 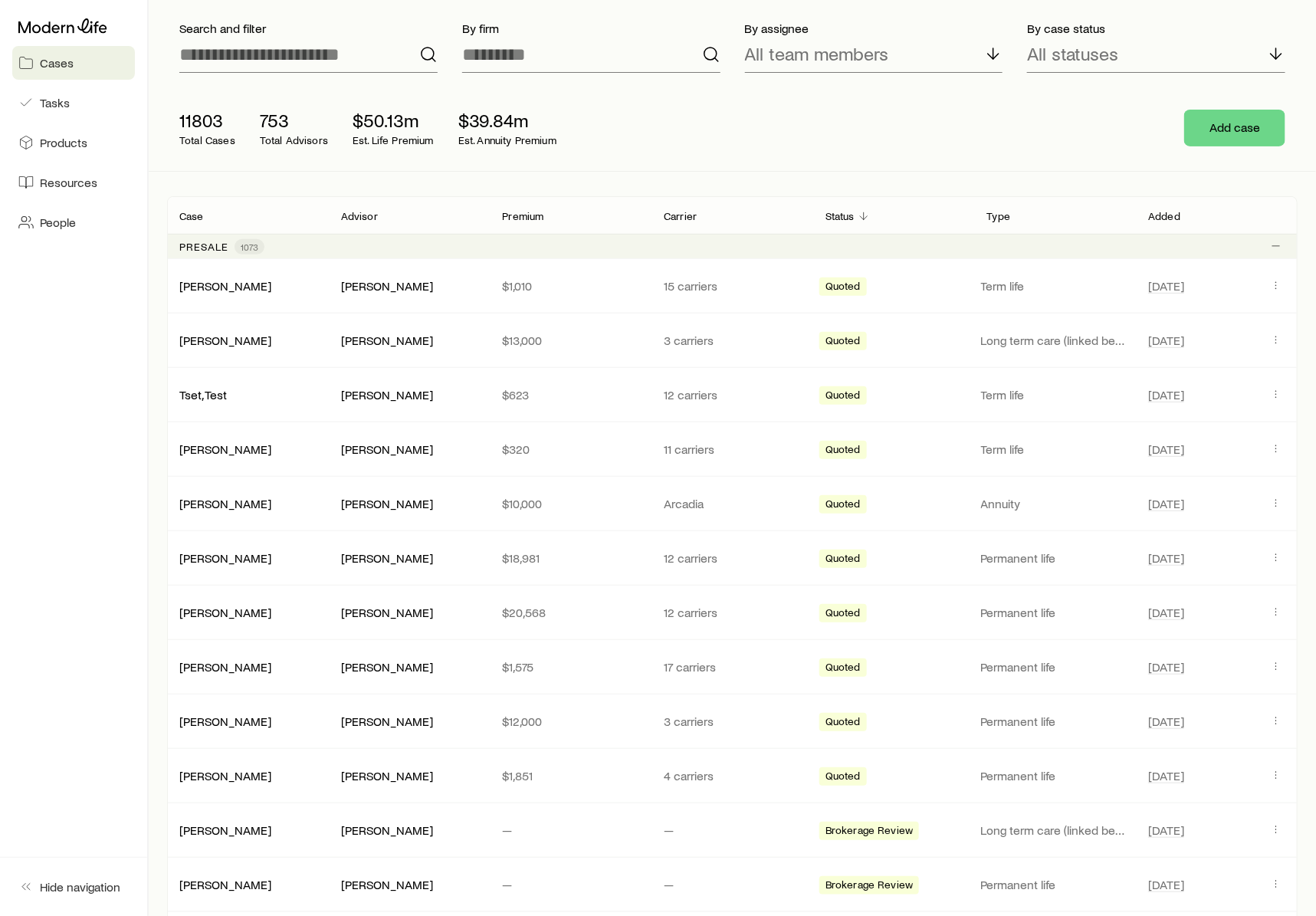 What do you see at coordinates (74, 63) in the screenshot?
I see `a: Cases` at bounding box center [74, 63].